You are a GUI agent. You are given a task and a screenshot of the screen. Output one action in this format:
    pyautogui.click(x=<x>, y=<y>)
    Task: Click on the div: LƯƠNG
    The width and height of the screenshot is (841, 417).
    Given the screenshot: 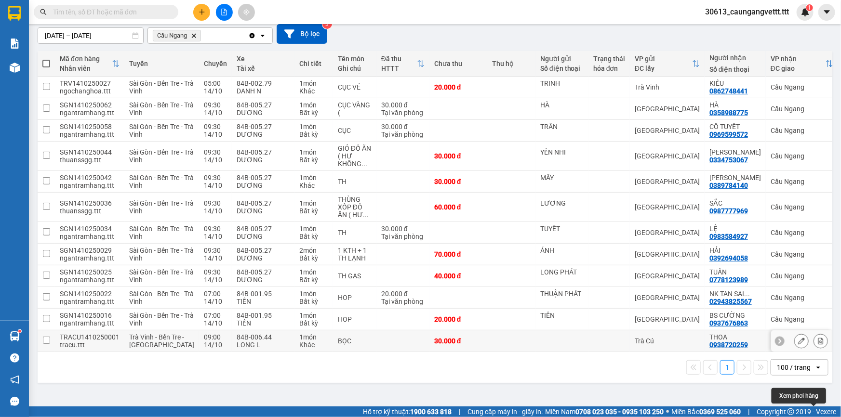 What is the action you would take?
    pyautogui.click(x=562, y=203)
    